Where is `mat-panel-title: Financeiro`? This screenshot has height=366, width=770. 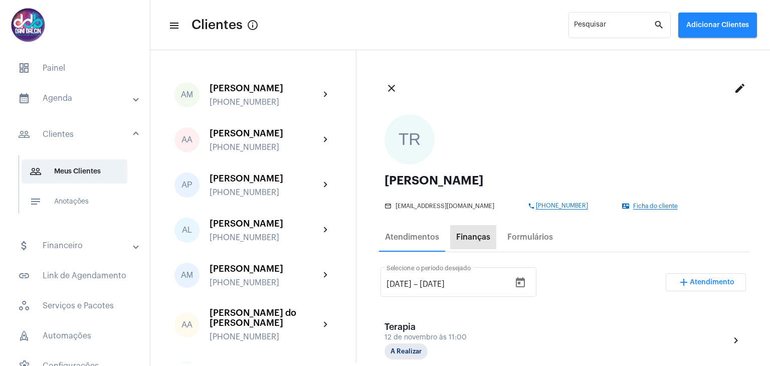
mat-panel-title: Financeiro is located at coordinates (76, 245).